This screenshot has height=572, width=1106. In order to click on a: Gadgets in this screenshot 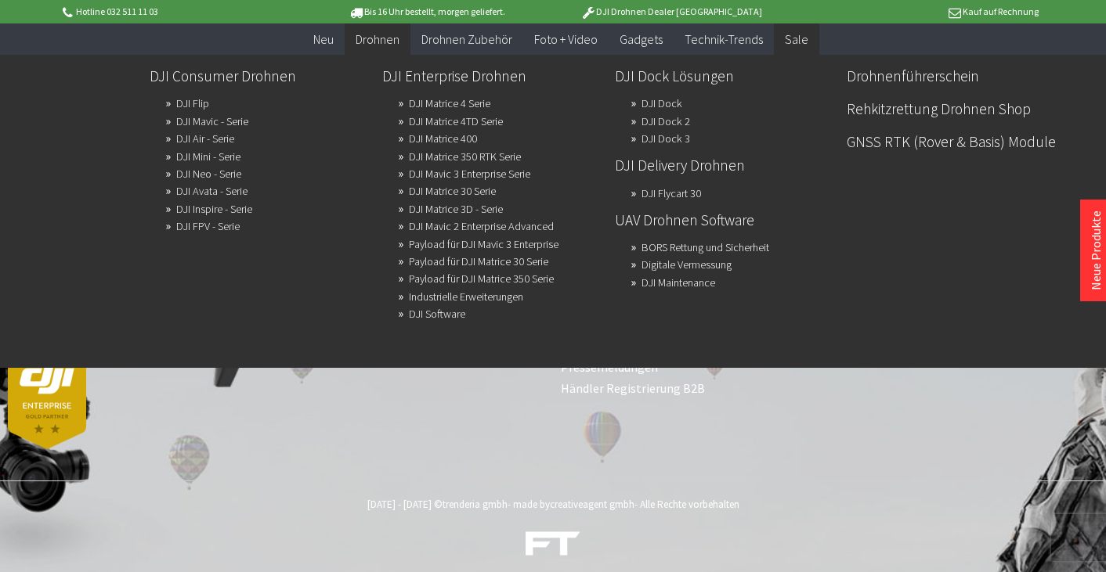, I will do `click(641, 39)`.